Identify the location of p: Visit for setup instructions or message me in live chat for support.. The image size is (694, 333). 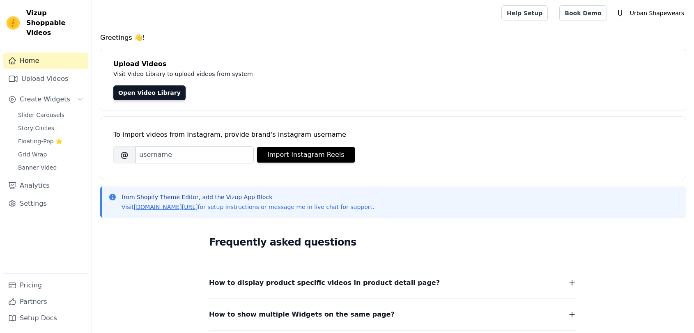
(248, 207).